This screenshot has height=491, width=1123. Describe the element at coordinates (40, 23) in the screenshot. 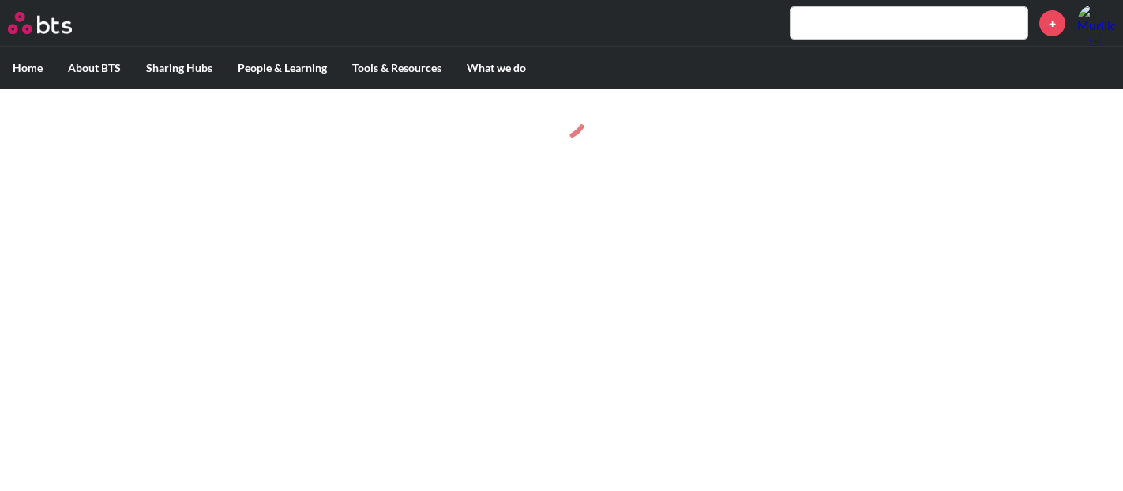

I see `img: BTS Logo` at that location.